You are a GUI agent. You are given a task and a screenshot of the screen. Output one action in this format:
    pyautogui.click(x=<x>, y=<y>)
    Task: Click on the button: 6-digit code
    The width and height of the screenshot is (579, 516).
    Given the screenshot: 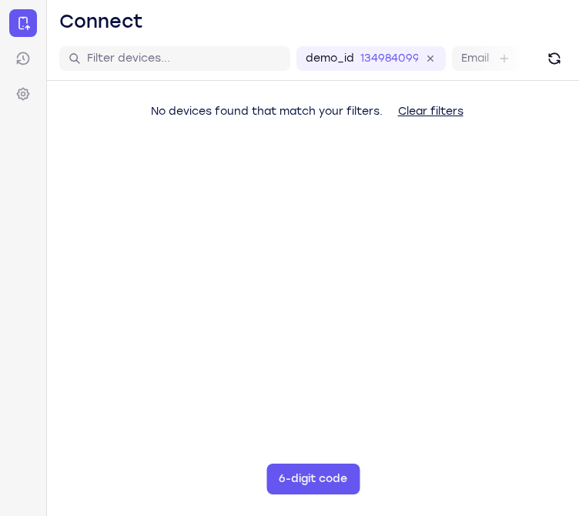 What is the action you would take?
    pyautogui.click(x=313, y=479)
    